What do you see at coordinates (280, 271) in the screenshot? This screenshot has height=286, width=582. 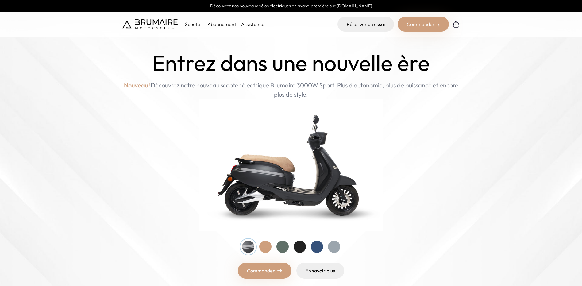 I see `img: right-arrow.png` at bounding box center [280, 271].